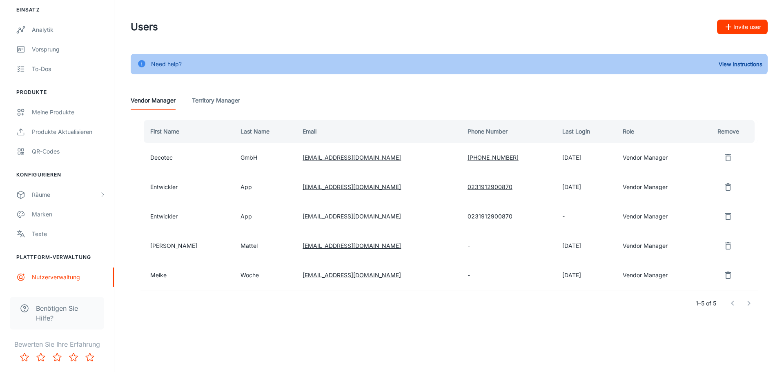 The width and height of the screenshot is (784, 372). What do you see at coordinates (65, 195) in the screenshot?
I see `div: Räume` at bounding box center [65, 195].